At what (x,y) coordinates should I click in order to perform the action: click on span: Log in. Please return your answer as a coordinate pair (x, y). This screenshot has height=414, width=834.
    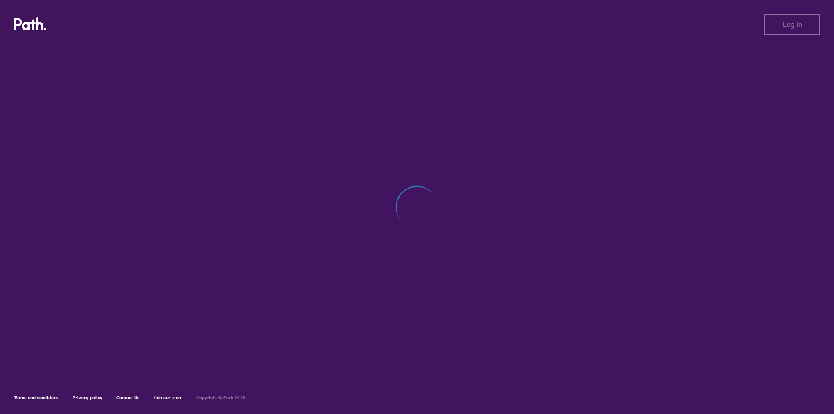
    Looking at the image, I should click on (793, 24).